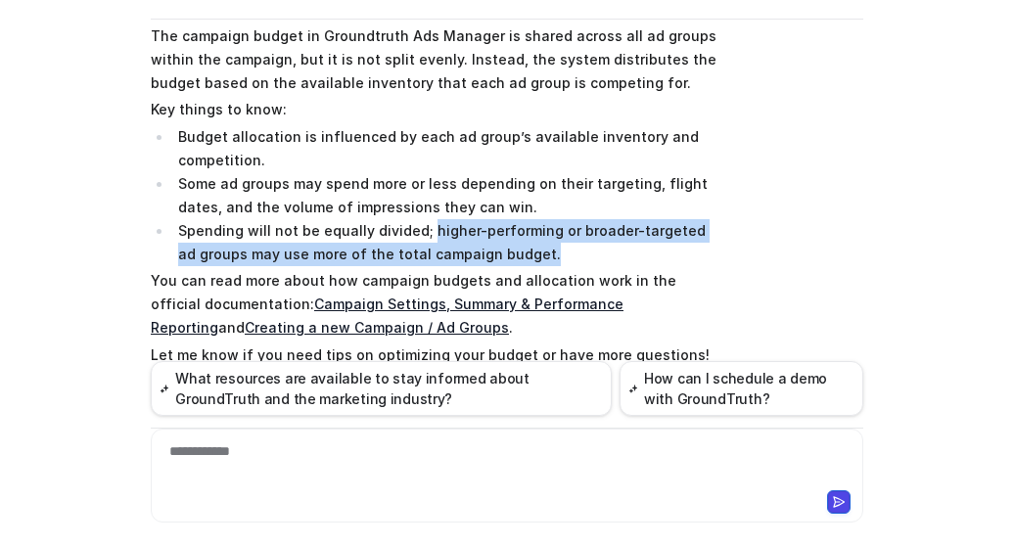 This screenshot has height=546, width=1014. I want to click on p: The campaign budget in Groundtruth Ads Manager is shared across all ad groups within the campaign..., so click(437, 60).